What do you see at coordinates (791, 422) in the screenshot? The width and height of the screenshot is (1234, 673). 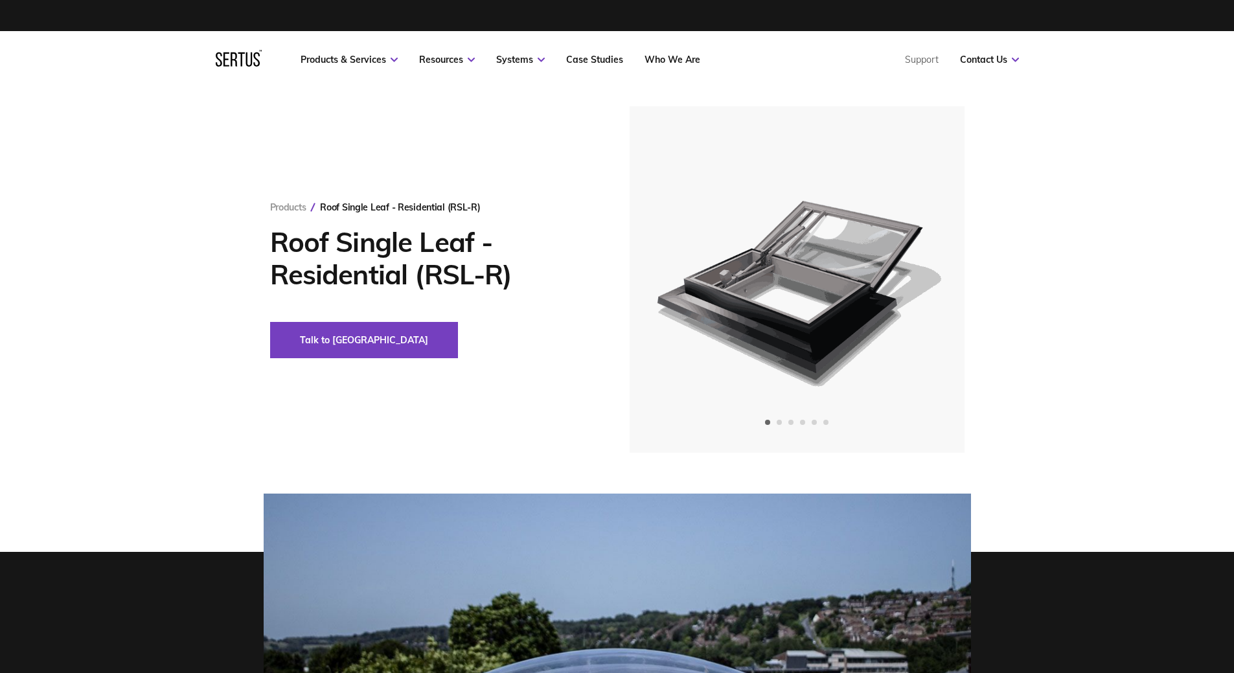 I see `span: Go to slide 3` at bounding box center [791, 422].